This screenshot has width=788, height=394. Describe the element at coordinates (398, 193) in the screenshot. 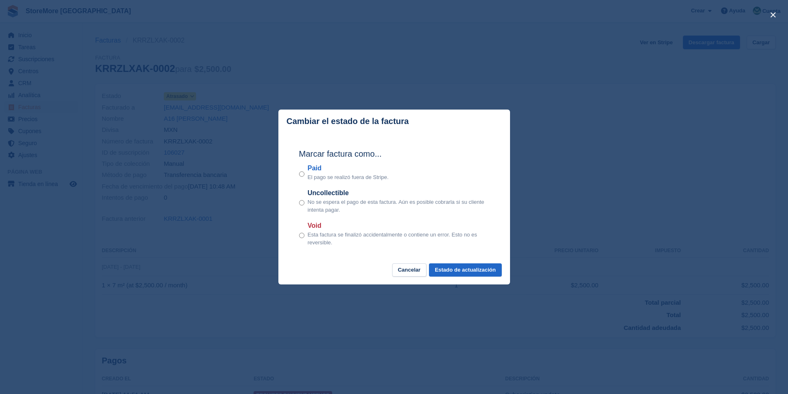

I see `label: Uncollectible` at that location.